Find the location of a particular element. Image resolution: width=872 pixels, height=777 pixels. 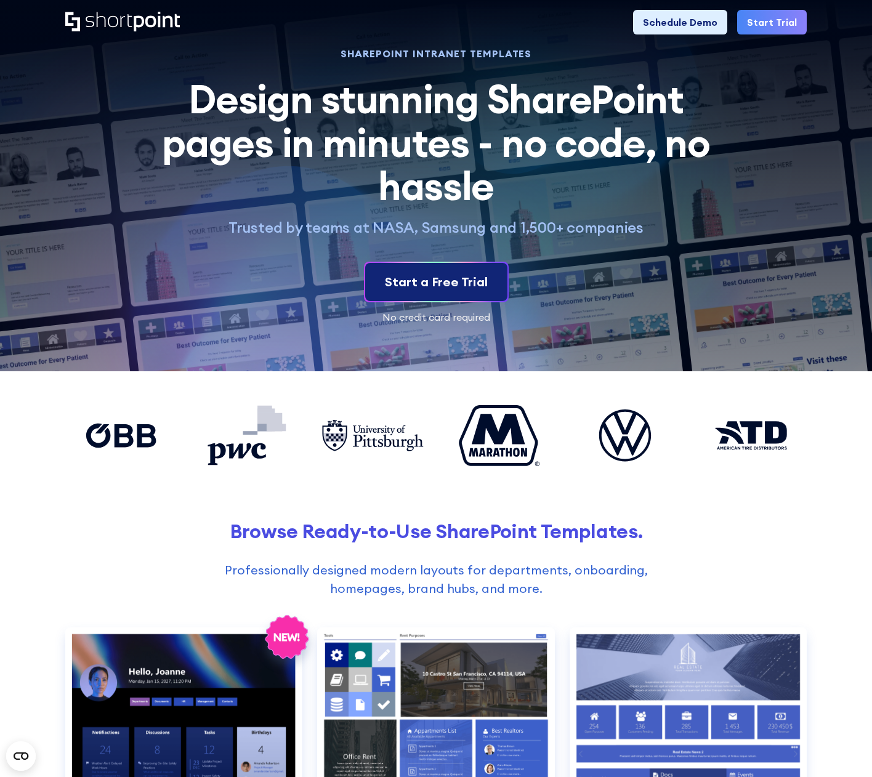

p: Trusted by teams at NASA, Samsung and 1,500+ companies is located at coordinates (436, 227).